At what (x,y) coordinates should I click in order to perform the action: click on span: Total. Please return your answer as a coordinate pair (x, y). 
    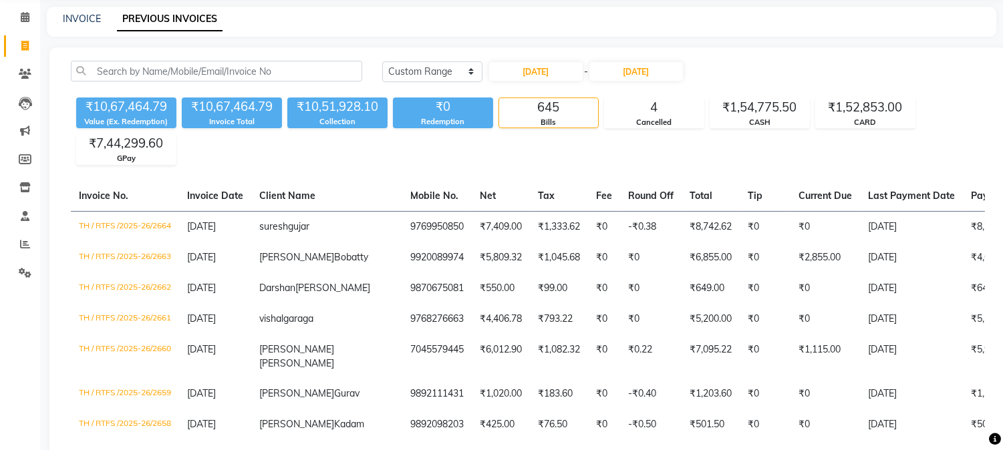
    Looking at the image, I should click on (701, 196).